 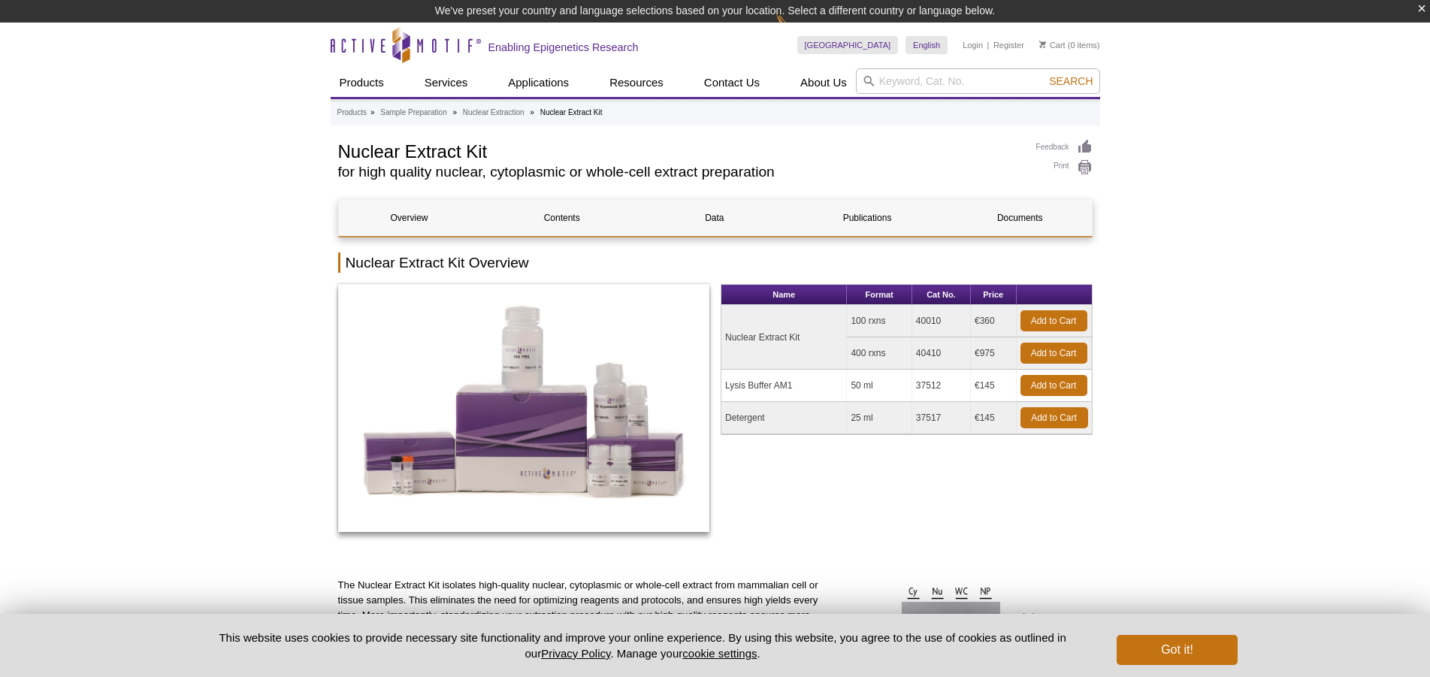 What do you see at coordinates (879, 418) in the screenshot?
I see `td: 25 ml` at bounding box center [879, 418].